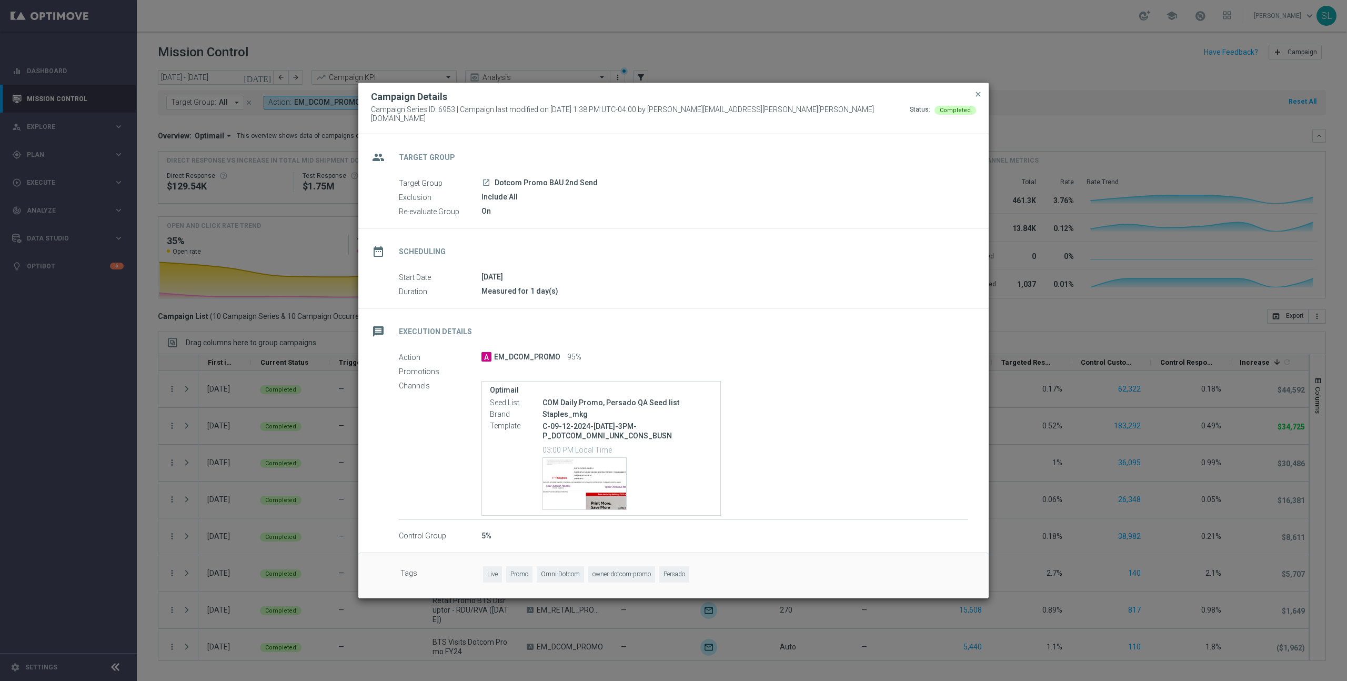 The image size is (1347, 681). What do you see at coordinates (440, 197) in the screenshot?
I see `label: Exclusion` at bounding box center [440, 197].